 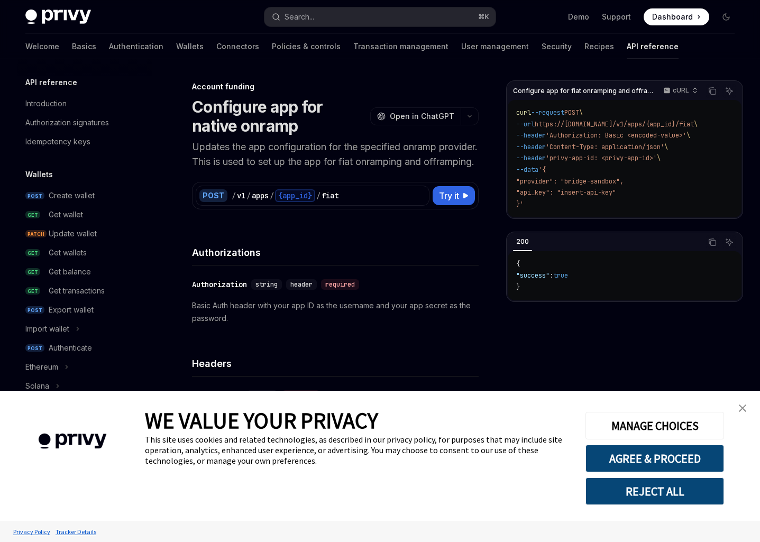 What do you see at coordinates (743, 408) in the screenshot?
I see `a: close banner` at bounding box center [743, 408].